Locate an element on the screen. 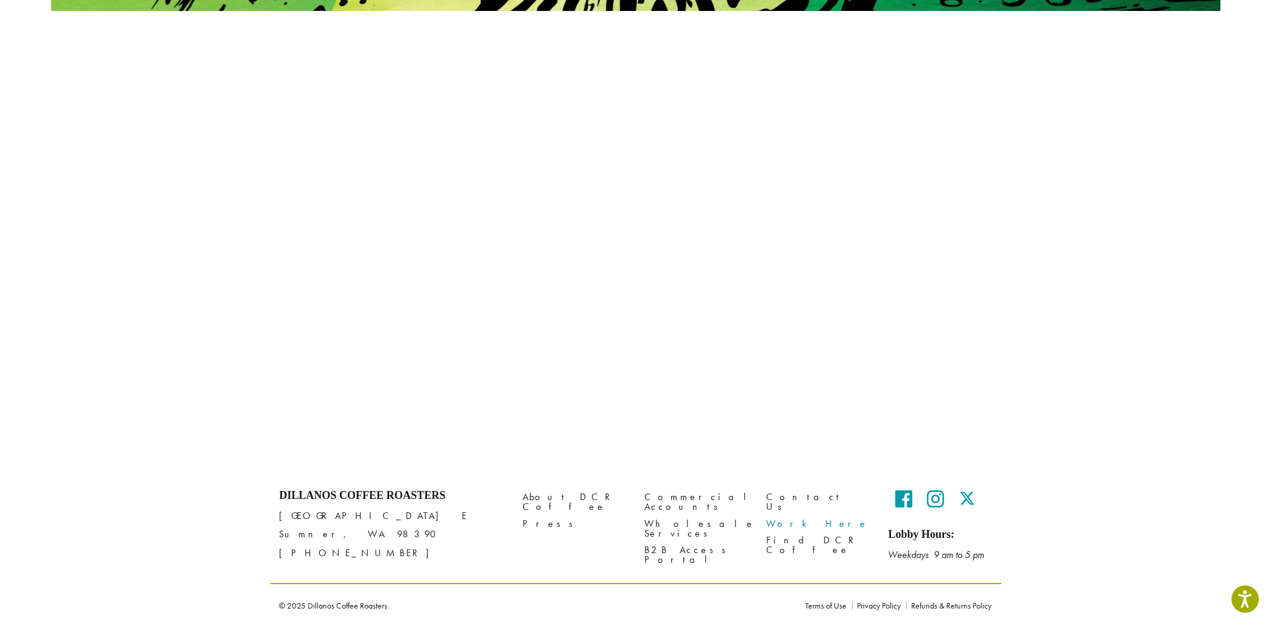 Image resolution: width=1271 pixels, height=625 pixels. a: Work Here is located at coordinates (819, 523).